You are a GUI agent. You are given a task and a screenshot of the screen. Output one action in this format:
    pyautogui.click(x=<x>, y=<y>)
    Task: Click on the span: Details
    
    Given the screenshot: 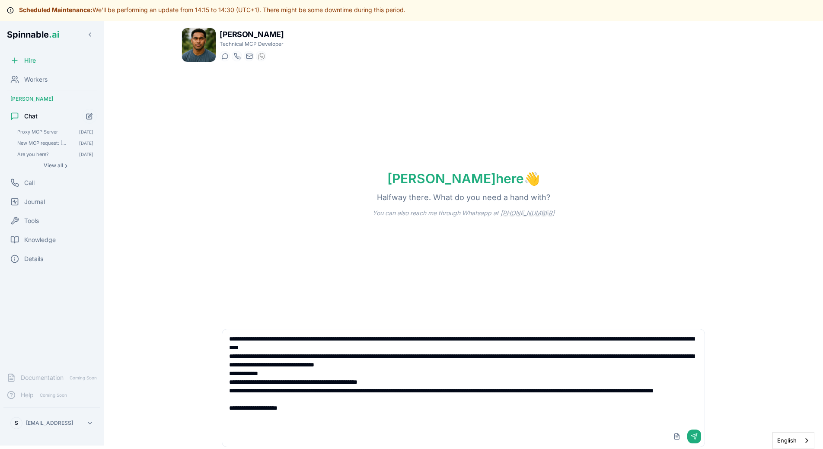 What is the action you would take?
    pyautogui.click(x=34, y=259)
    